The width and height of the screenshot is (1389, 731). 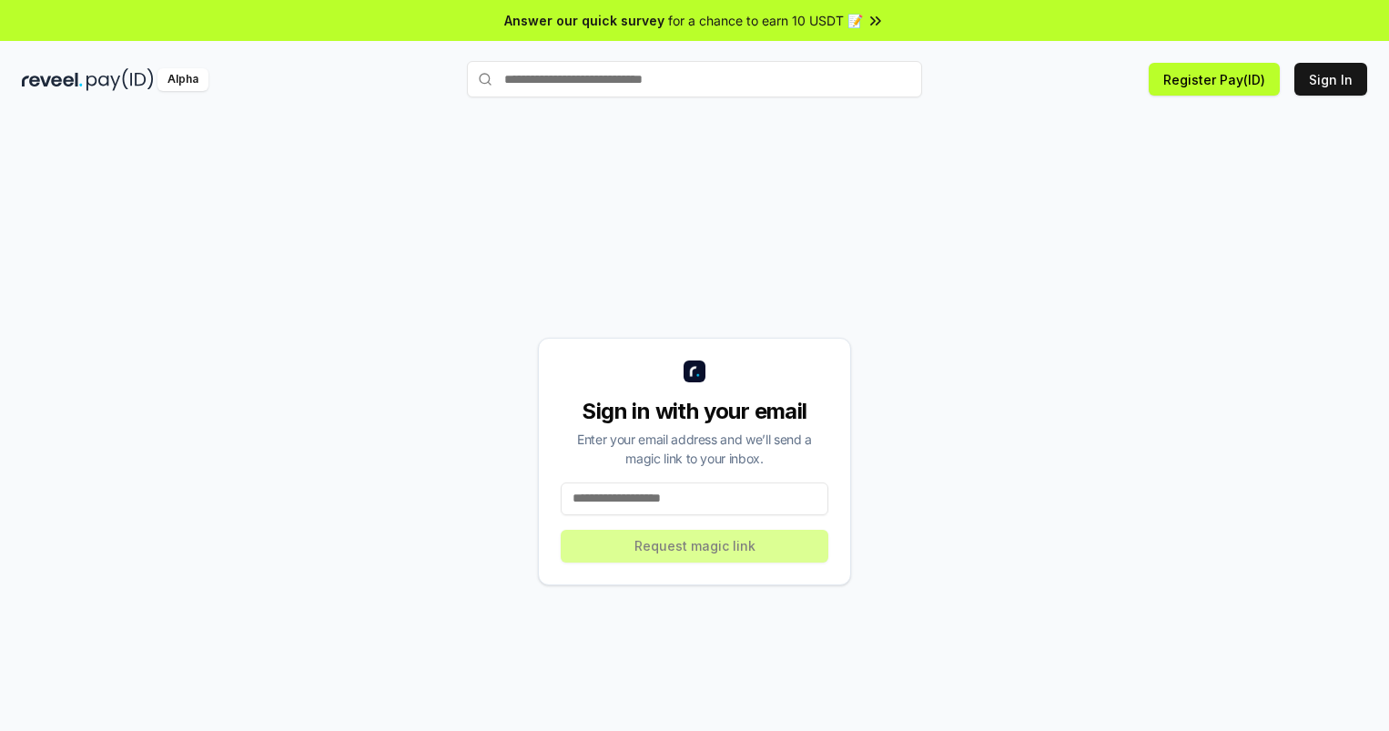 What do you see at coordinates (52, 79) in the screenshot?
I see `img: reveel_dark` at bounding box center [52, 79].